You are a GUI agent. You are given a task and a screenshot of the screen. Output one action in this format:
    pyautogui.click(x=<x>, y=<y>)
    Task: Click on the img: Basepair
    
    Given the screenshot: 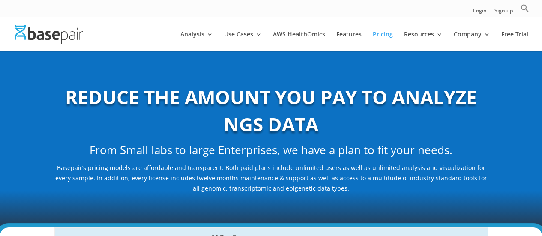 What is the action you would take?
    pyautogui.click(x=48, y=34)
    